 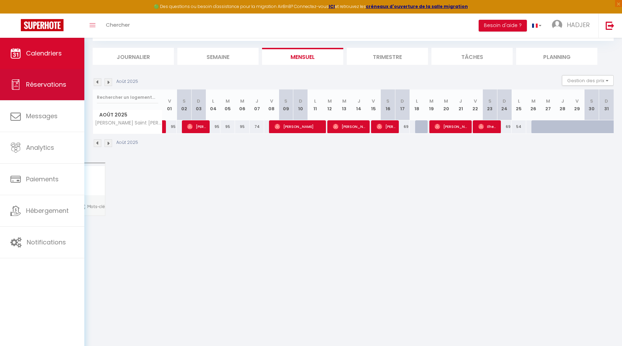 What do you see at coordinates (218, 56) in the screenshot?
I see `li: Semaine` at bounding box center [218, 56].